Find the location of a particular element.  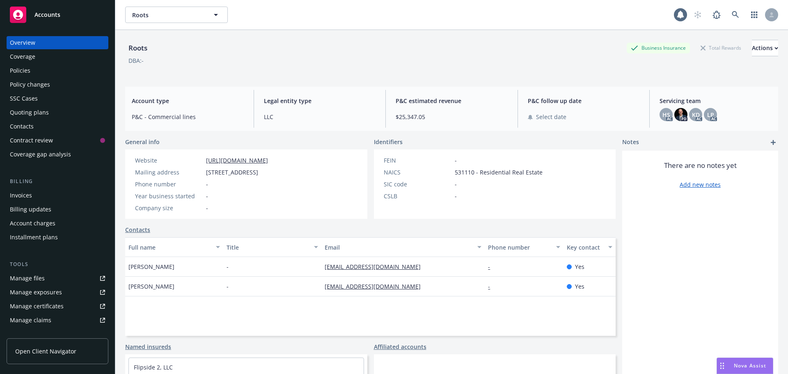

span: LLC is located at coordinates (320, 117).